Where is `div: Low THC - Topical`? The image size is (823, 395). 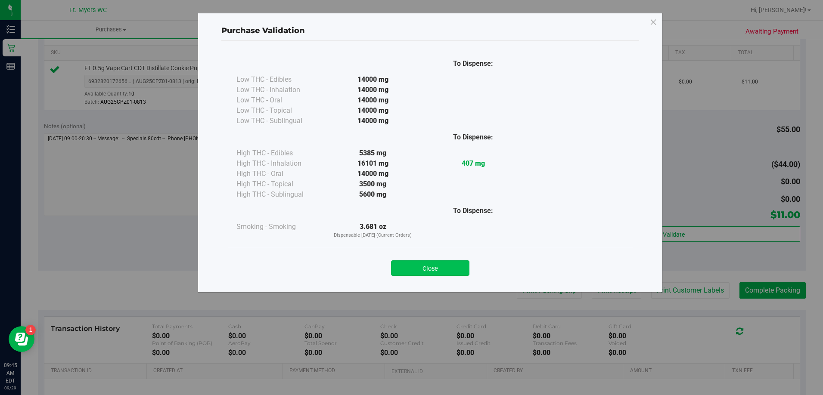 div: Low THC - Topical is located at coordinates (280, 111).